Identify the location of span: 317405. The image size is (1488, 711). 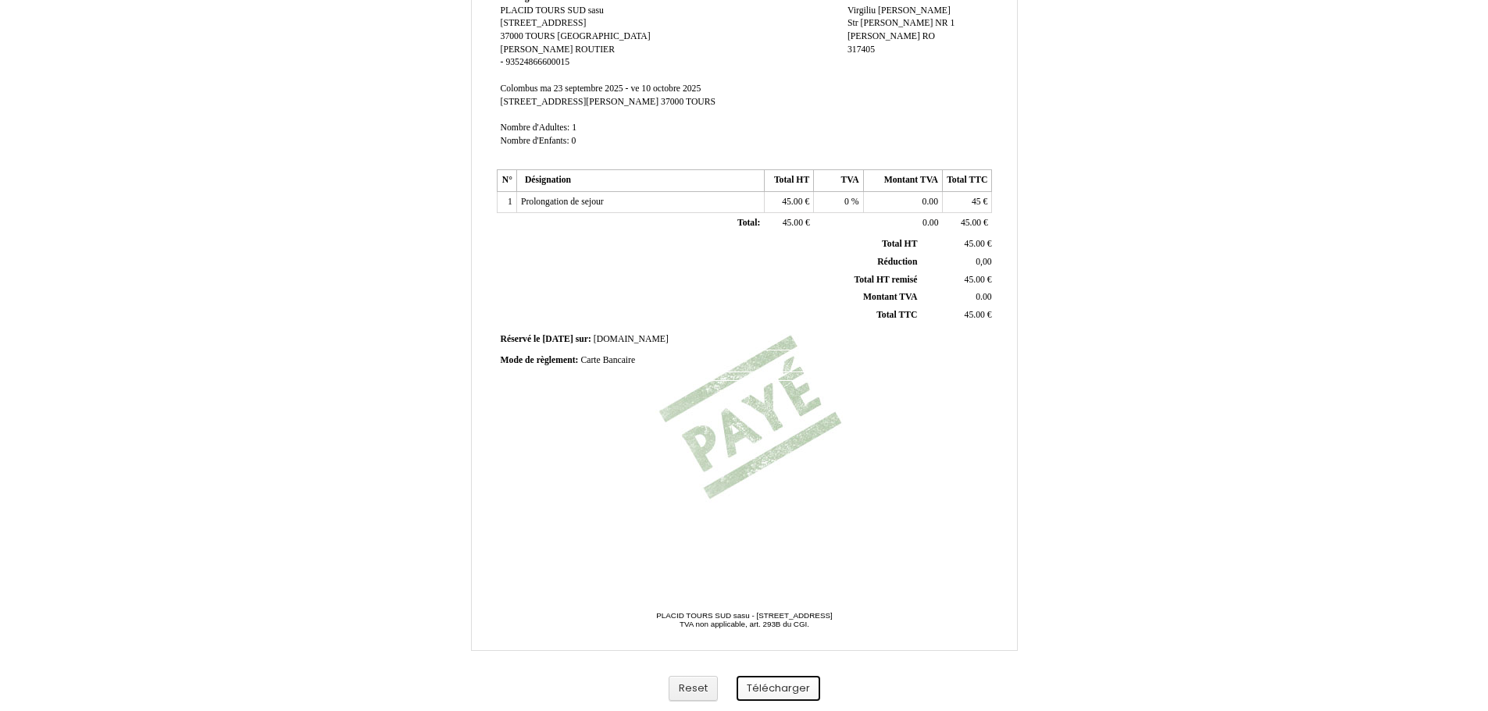
(861, 49).